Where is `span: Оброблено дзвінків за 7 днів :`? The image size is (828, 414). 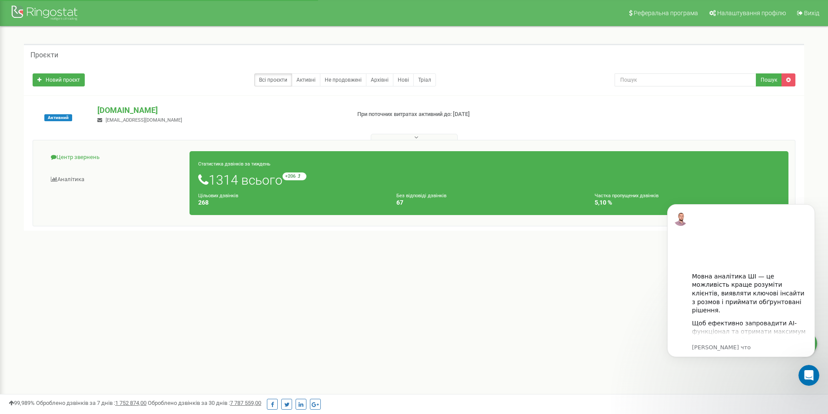 span: Оброблено дзвінків за 7 днів : is located at coordinates (91, 403).